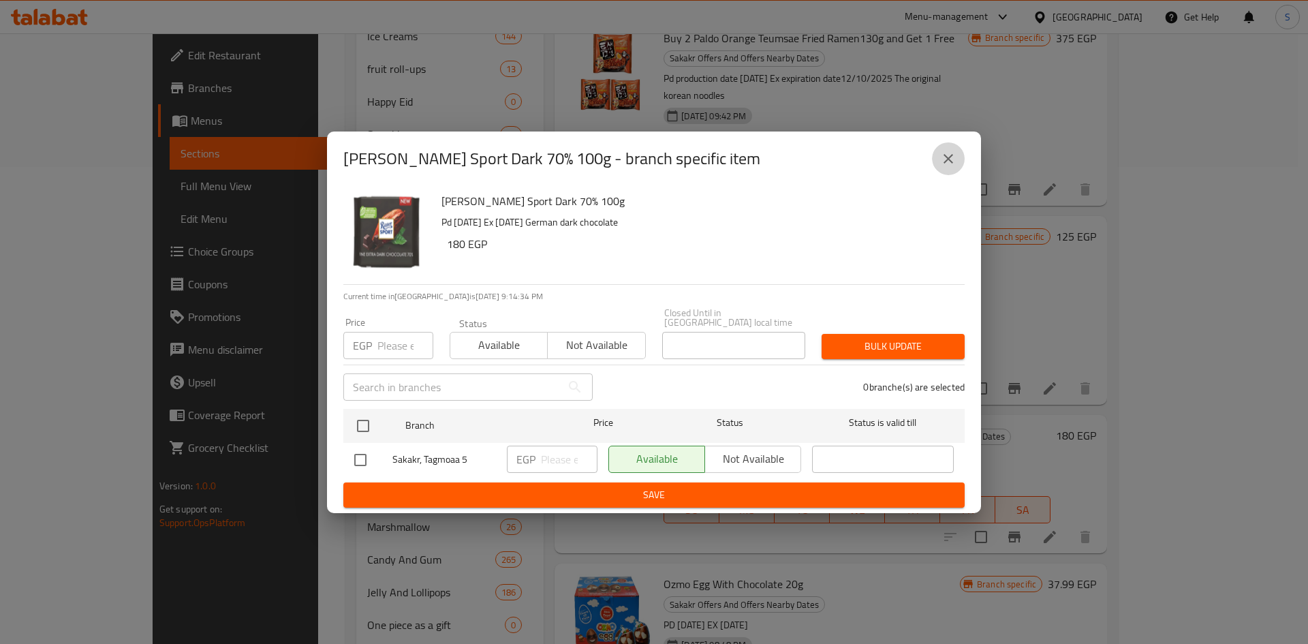 The height and width of the screenshot is (644, 1308). What do you see at coordinates (893, 346) in the screenshot?
I see `button: Bulk update` at bounding box center [893, 346].